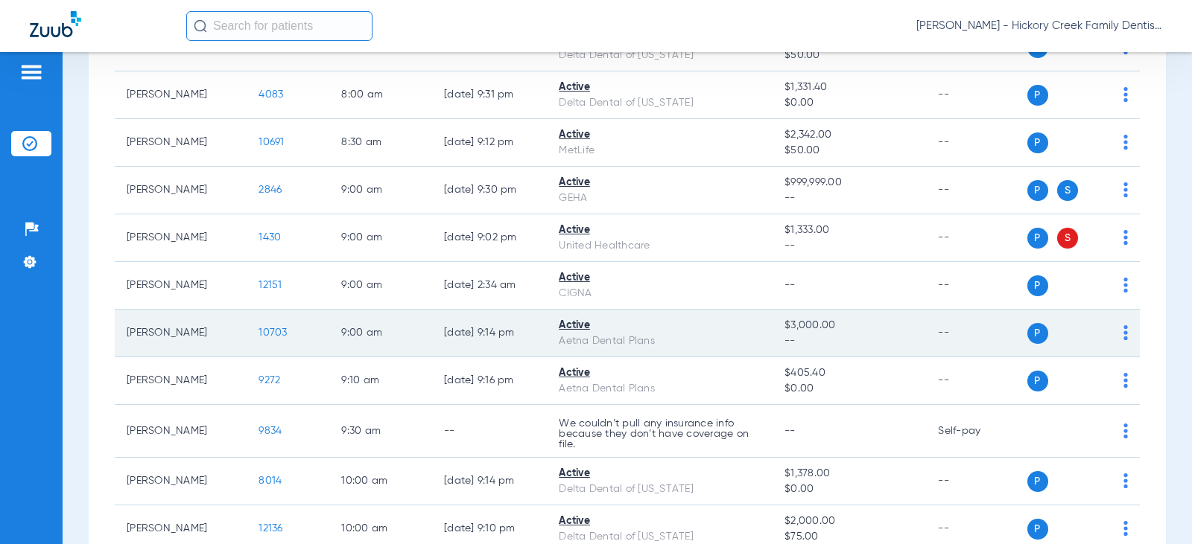 The width and height of the screenshot is (1192, 544). I want to click on img: Search Icon, so click(200, 26).